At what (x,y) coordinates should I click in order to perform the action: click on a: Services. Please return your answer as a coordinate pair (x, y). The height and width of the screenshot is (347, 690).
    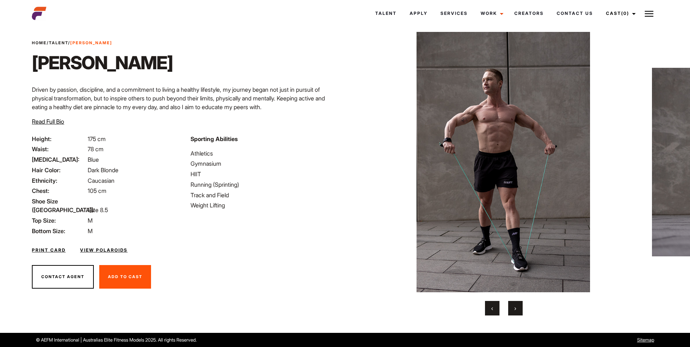
    Looking at the image, I should click on (454, 13).